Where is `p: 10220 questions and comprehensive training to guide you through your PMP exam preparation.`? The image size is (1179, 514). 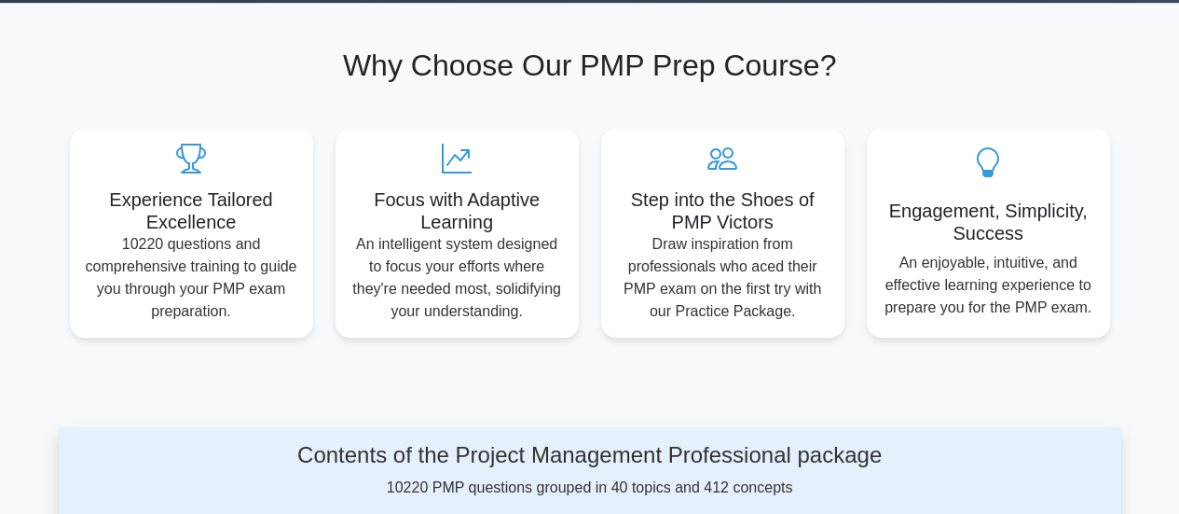 p: 10220 questions and comprehensive training to guide you through your PMP exam preparation. is located at coordinates (191, 278).